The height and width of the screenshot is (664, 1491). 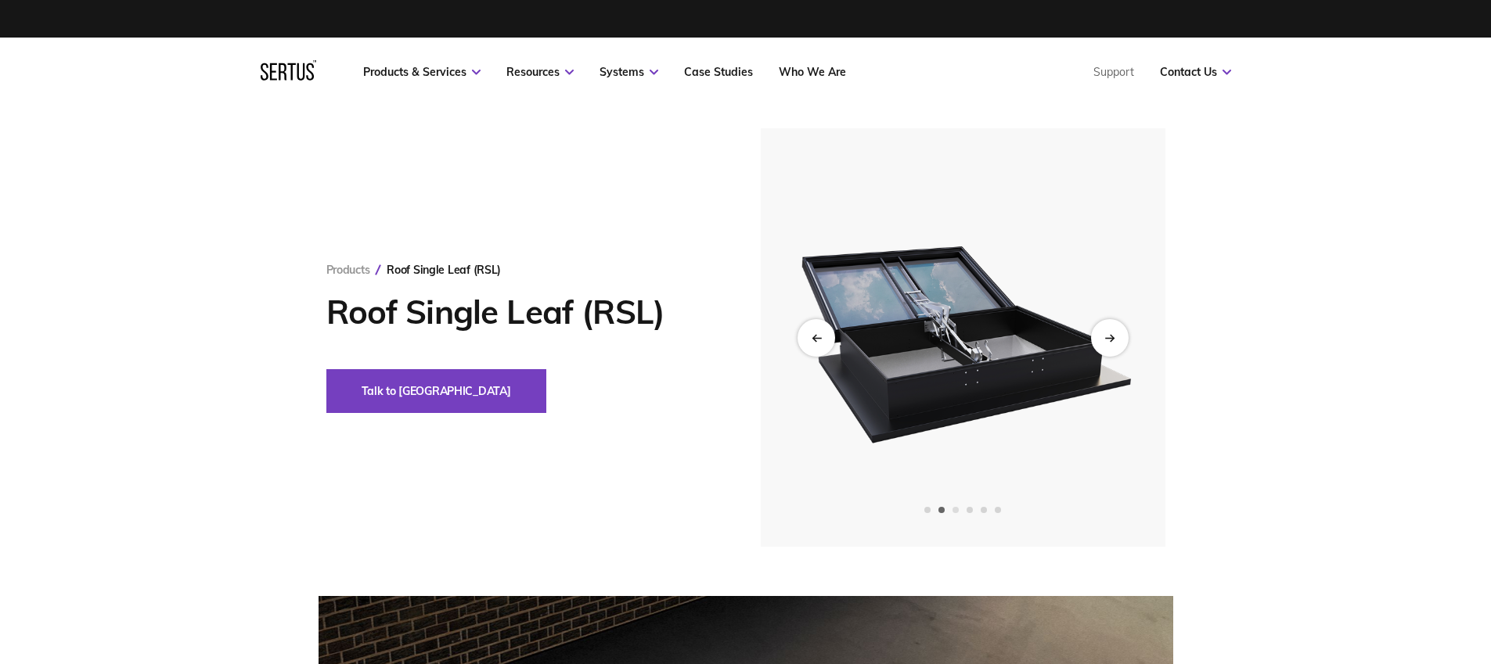 I want to click on a: Resources, so click(x=540, y=72).